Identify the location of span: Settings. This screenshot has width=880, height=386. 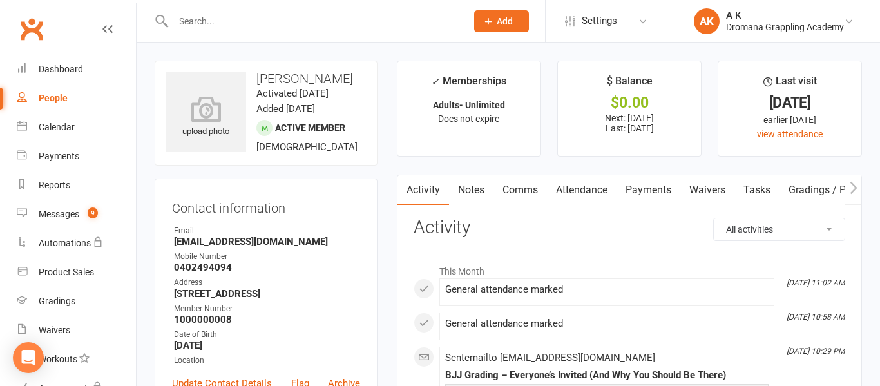
(599, 21).